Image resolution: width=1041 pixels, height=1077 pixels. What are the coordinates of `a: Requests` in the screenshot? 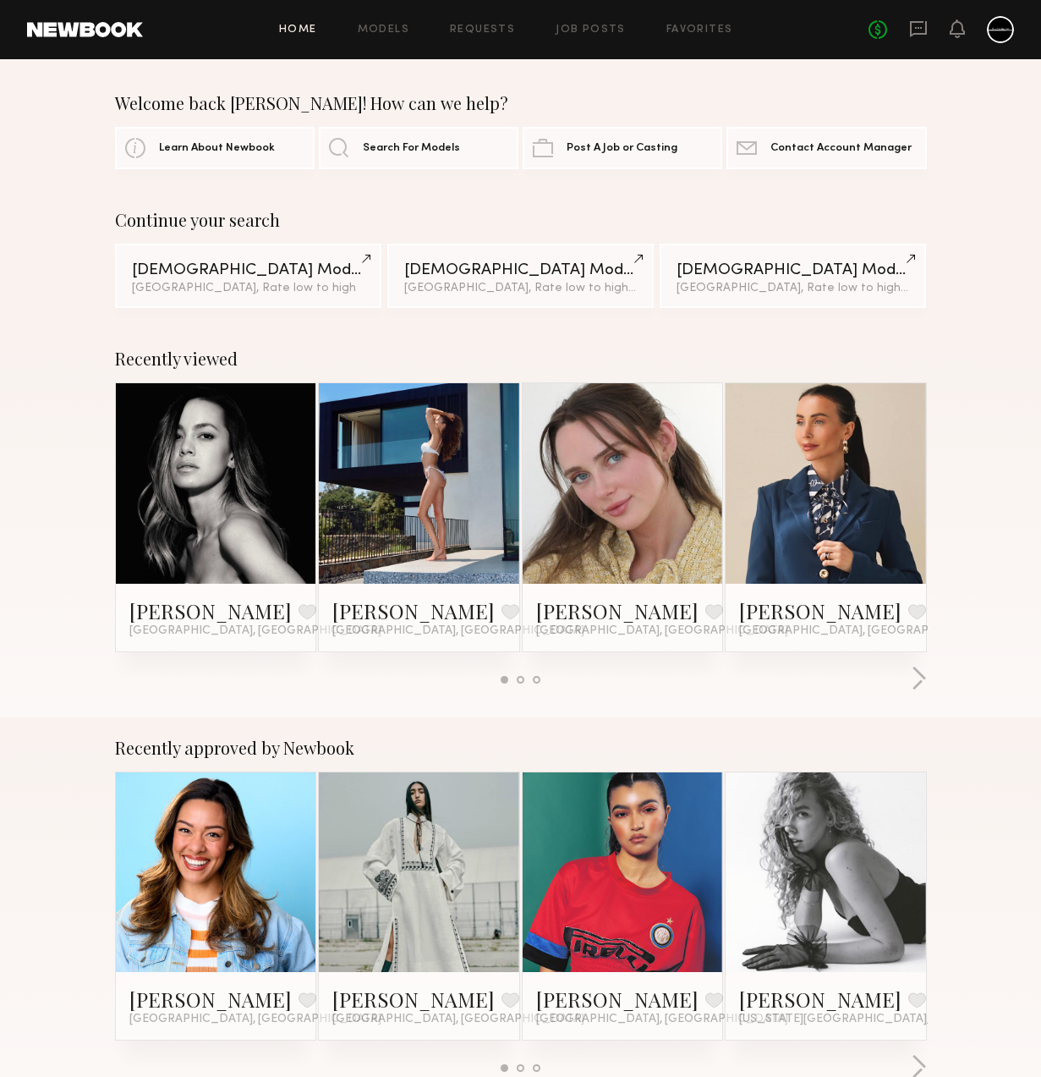 It's located at (482, 30).